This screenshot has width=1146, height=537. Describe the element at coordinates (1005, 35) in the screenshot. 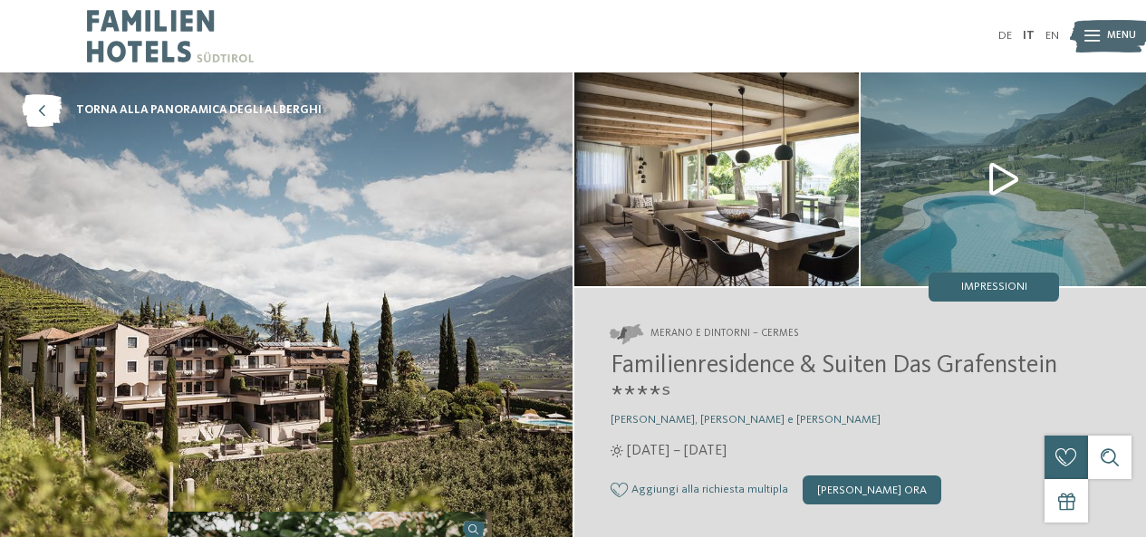

I see `a: DE` at that location.